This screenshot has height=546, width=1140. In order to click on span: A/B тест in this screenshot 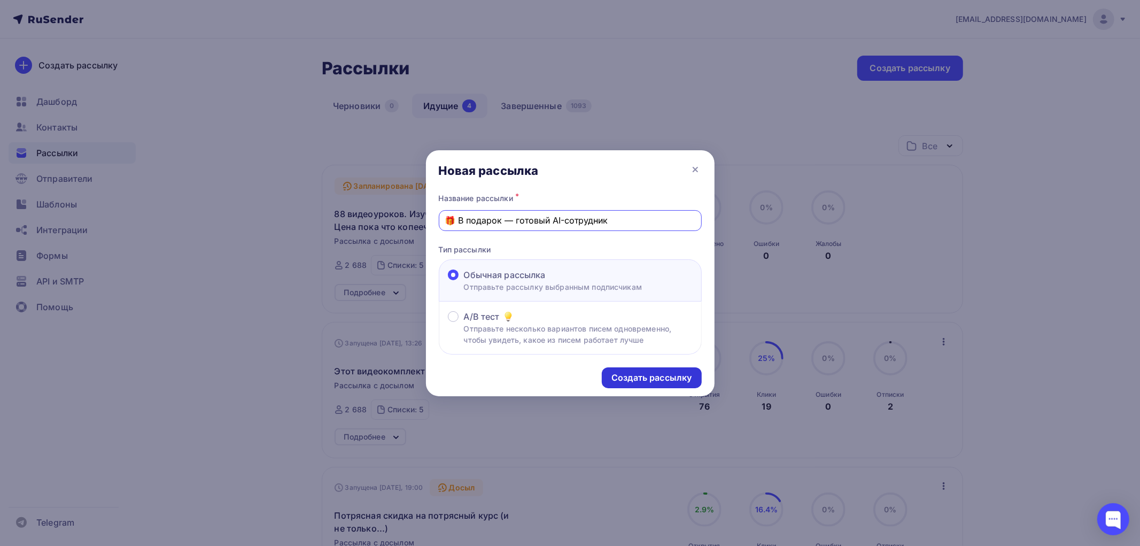, I will do `click(482, 316)`.